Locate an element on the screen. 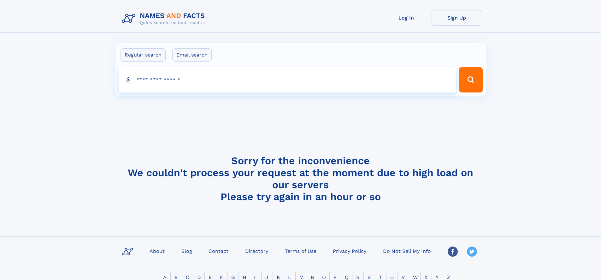  img: Twitter is located at coordinates (472, 251).